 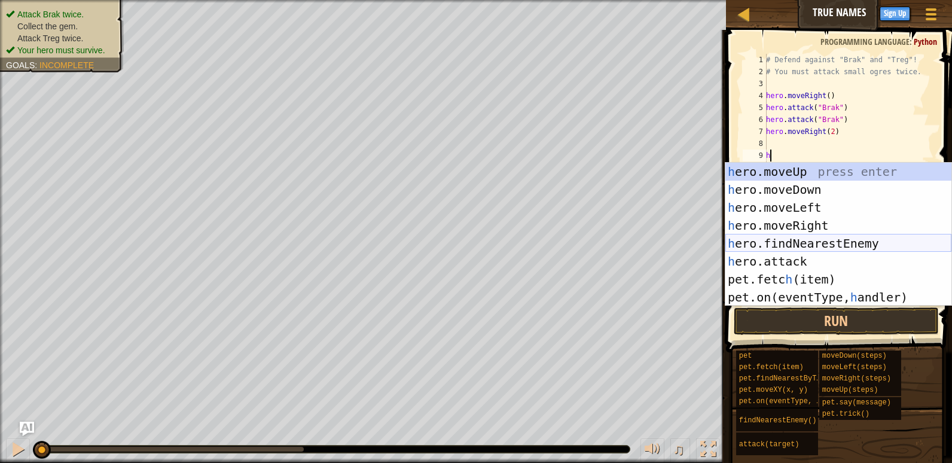 What do you see at coordinates (825, 12) in the screenshot?
I see `span: Ask AI` at bounding box center [825, 12].